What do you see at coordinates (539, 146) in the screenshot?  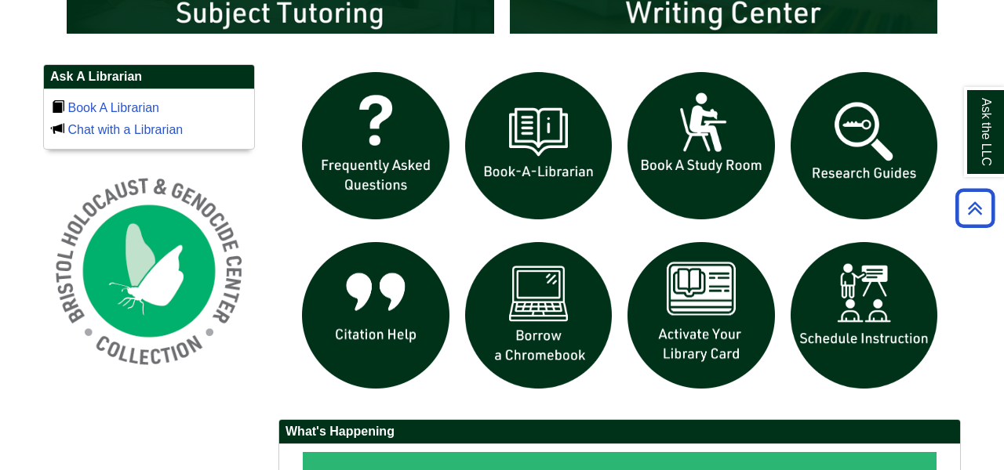 I see `img: Book a Librarian icon links to book a librarian web page` at bounding box center [539, 146].